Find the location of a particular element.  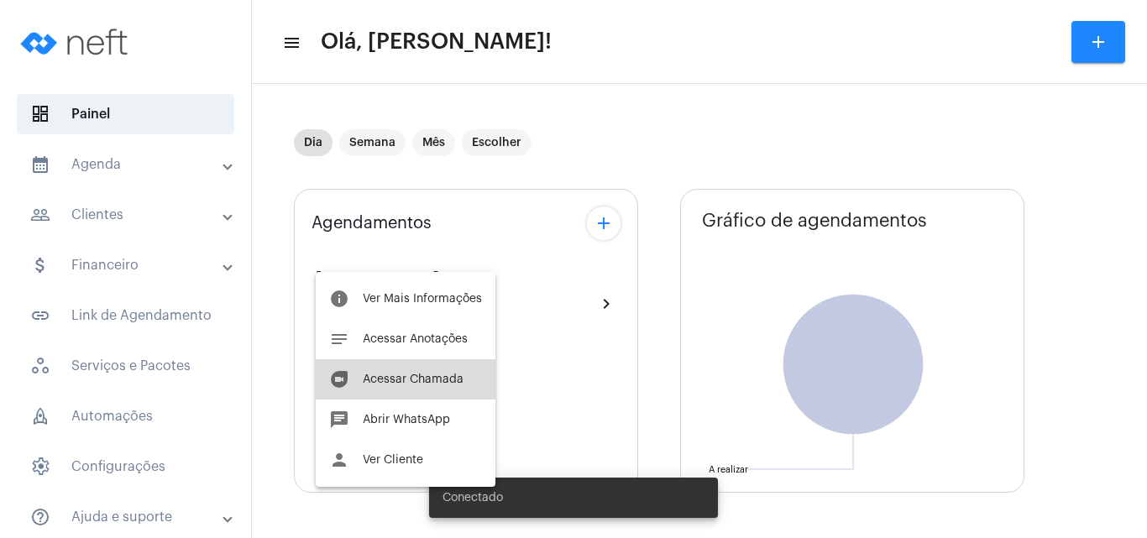

span: Acessar Anotações is located at coordinates (415, 339).